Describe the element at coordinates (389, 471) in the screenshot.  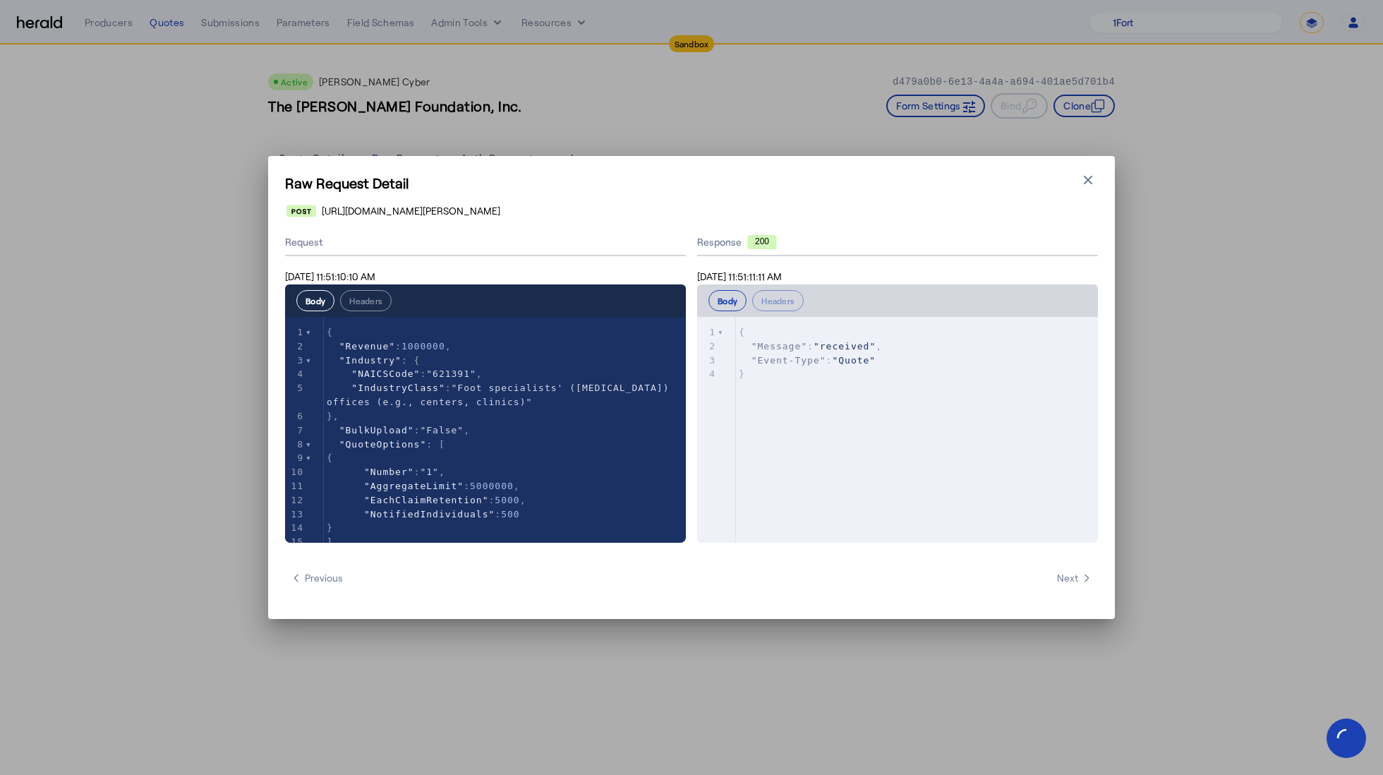
I see `span: "Number"` at that location.